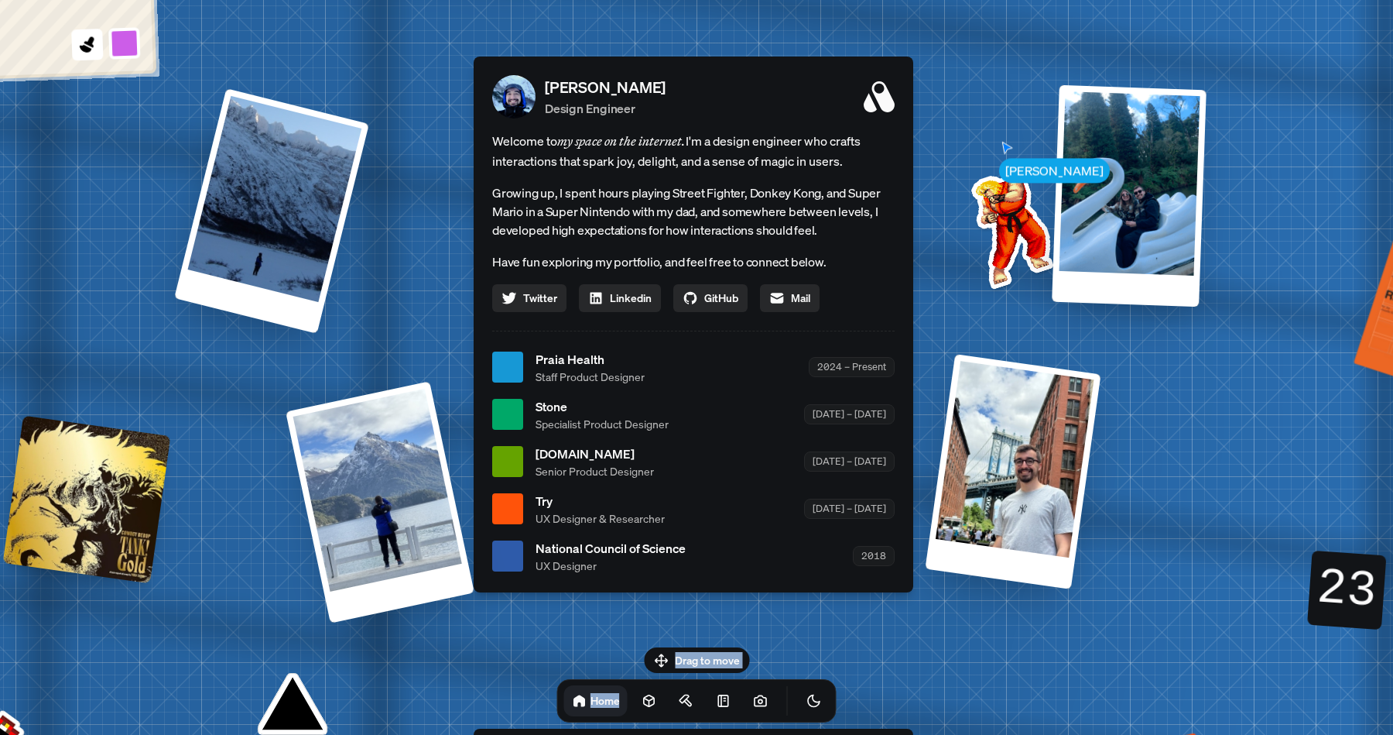 Image resolution: width=1393 pixels, height=735 pixels. I want to click on span: Welcome to I'm a design engineer who crafts interactions that spark joy, delight, and a sense of ..., so click(694, 151).